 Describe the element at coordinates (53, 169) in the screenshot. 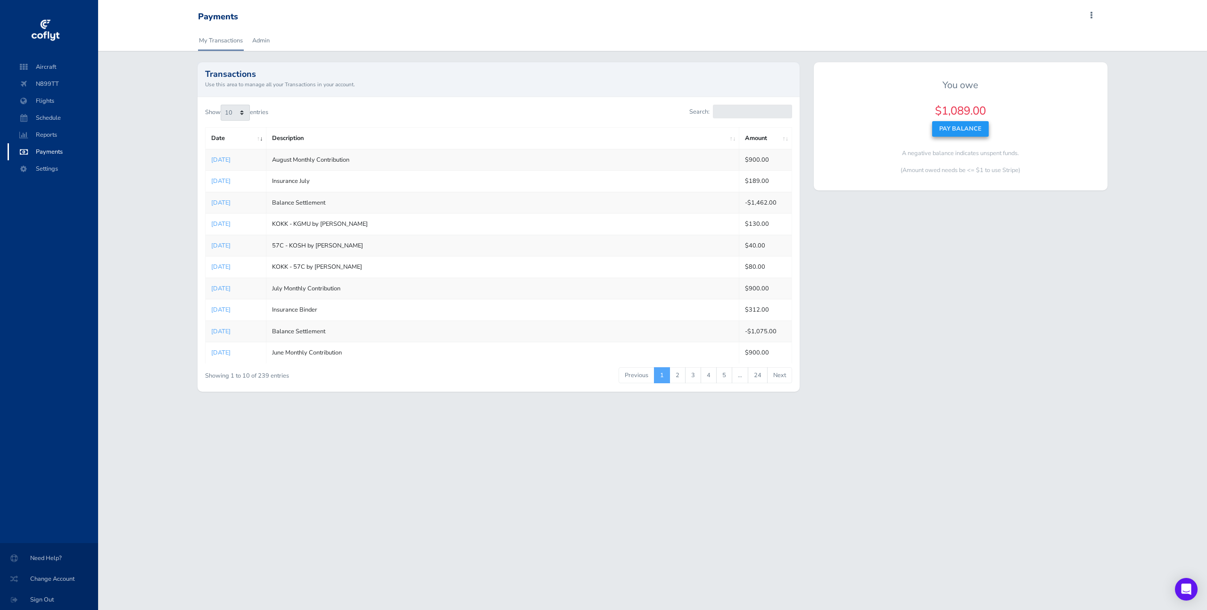

I see `span: Settings` at that location.